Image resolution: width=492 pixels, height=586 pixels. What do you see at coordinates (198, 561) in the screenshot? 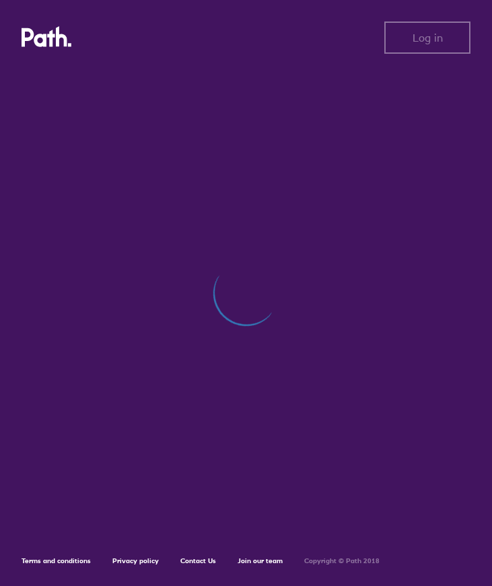
I see `a: Contact Us` at bounding box center [198, 561].